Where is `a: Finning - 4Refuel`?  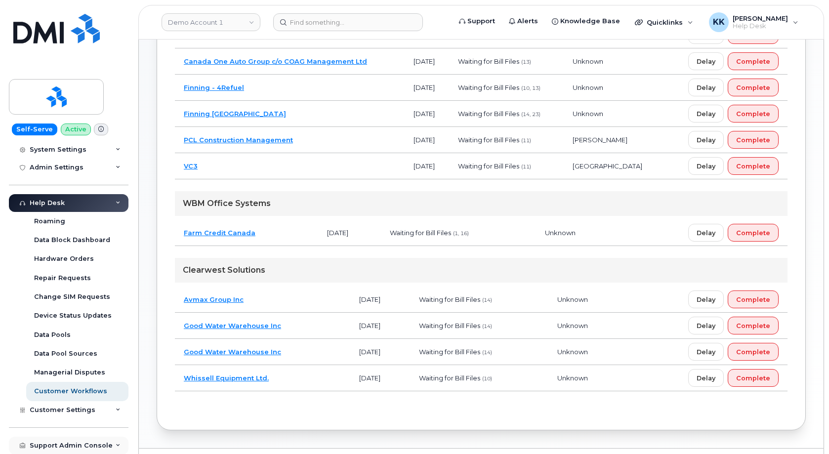
a: Finning - 4Refuel is located at coordinates (214, 87).